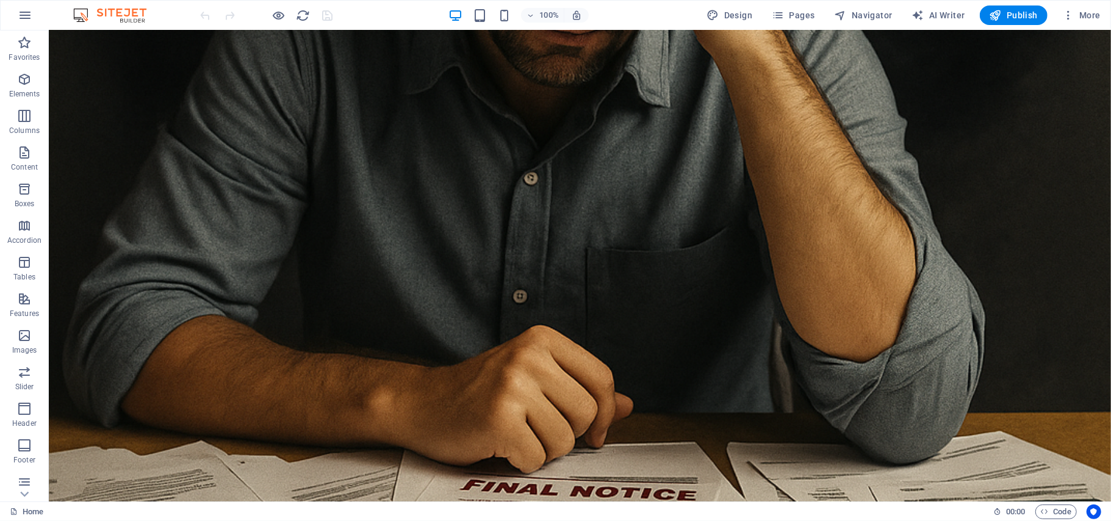 Image resolution: width=1111 pixels, height=521 pixels. Describe the element at coordinates (24, 57) in the screenshot. I see `p: Favorites` at that location.